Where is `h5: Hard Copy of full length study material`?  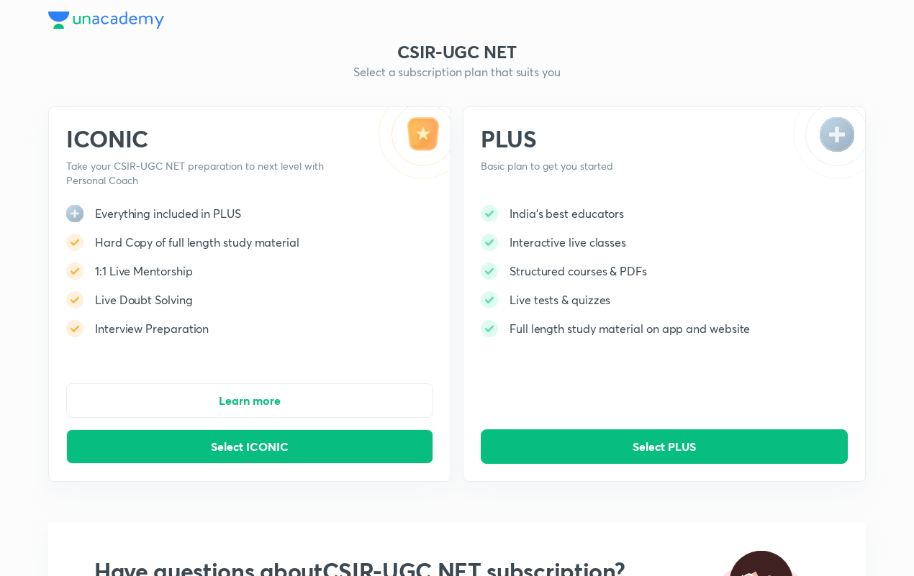
h5: Hard Copy of full length study material is located at coordinates (197, 242).